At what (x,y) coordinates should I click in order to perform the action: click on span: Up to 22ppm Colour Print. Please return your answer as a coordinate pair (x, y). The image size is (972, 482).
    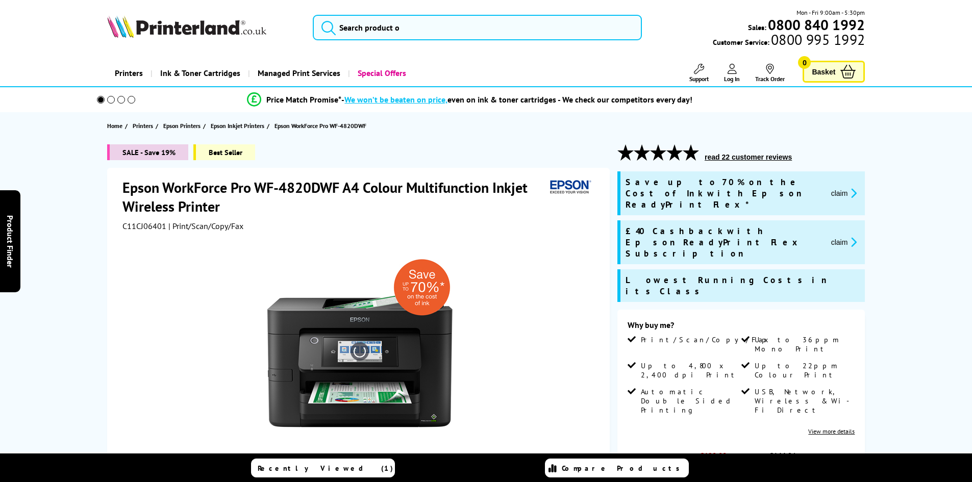
    Looking at the image, I should click on (803, 370).